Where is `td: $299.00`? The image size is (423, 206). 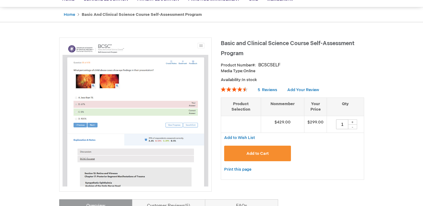
td: $299.00 is located at coordinates (316, 124).